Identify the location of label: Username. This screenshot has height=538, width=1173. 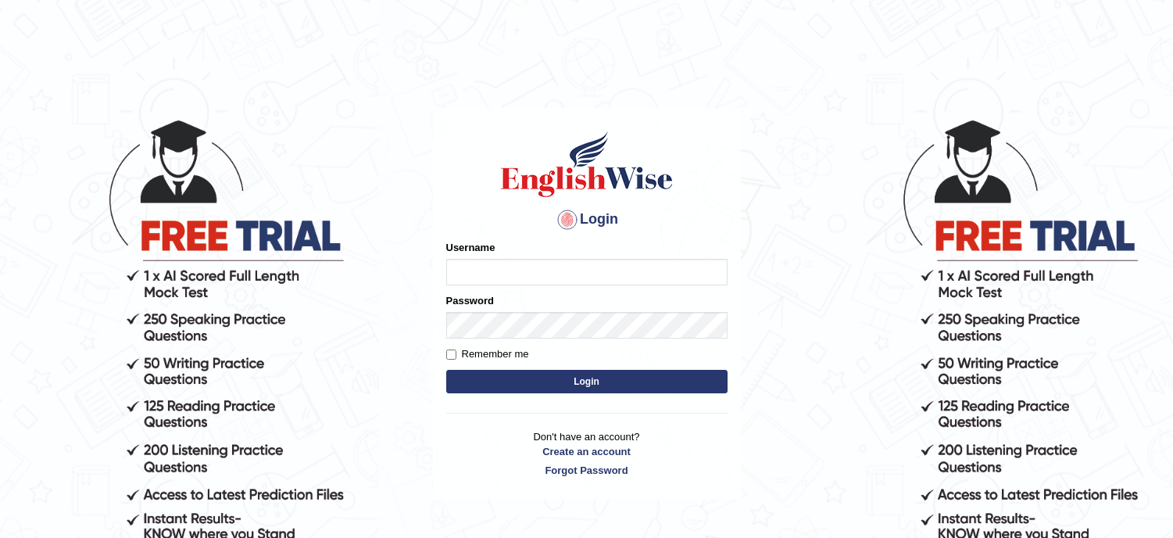
(470, 247).